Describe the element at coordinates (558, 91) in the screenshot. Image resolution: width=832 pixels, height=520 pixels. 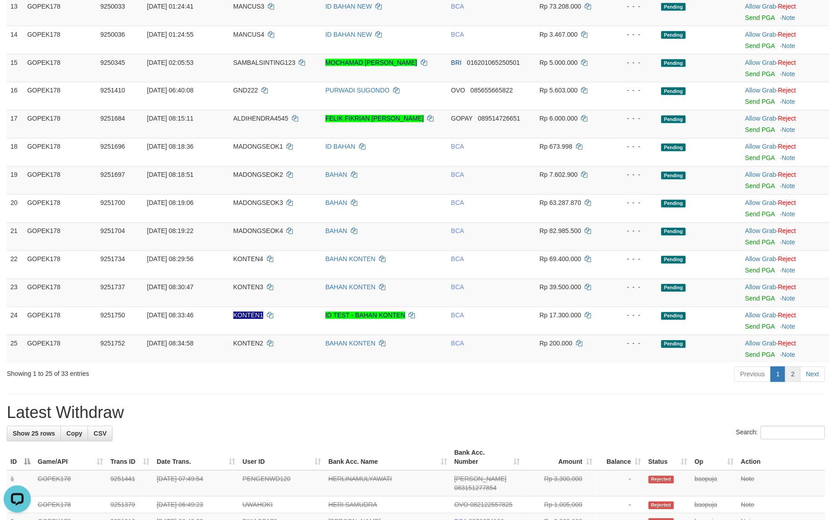
I see `span: Rp 5.603.000` at that location.